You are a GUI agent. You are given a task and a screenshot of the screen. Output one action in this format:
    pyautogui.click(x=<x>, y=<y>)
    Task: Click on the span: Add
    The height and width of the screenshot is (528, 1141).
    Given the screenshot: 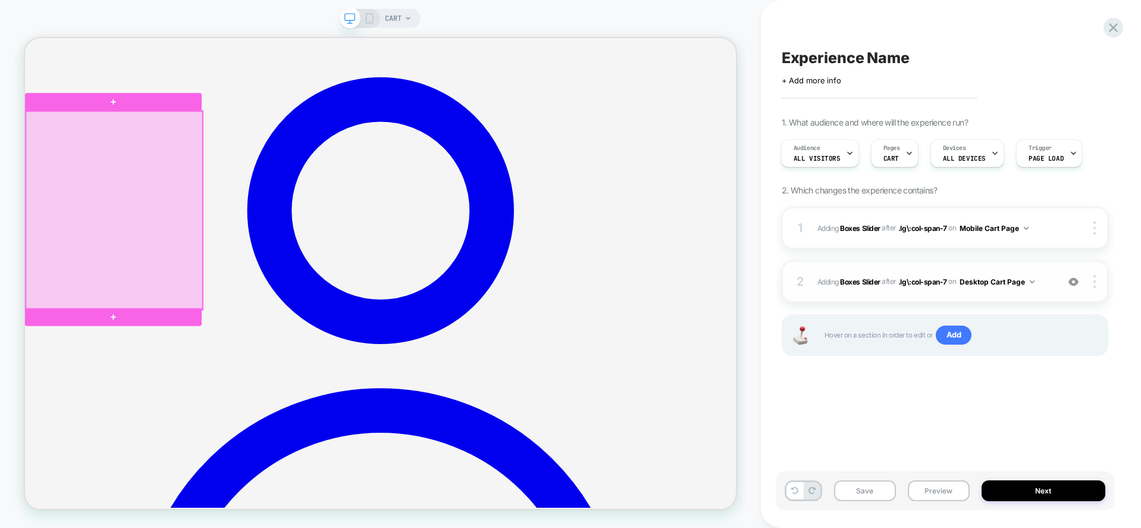 What is the action you would take?
    pyautogui.click(x=954, y=335)
    